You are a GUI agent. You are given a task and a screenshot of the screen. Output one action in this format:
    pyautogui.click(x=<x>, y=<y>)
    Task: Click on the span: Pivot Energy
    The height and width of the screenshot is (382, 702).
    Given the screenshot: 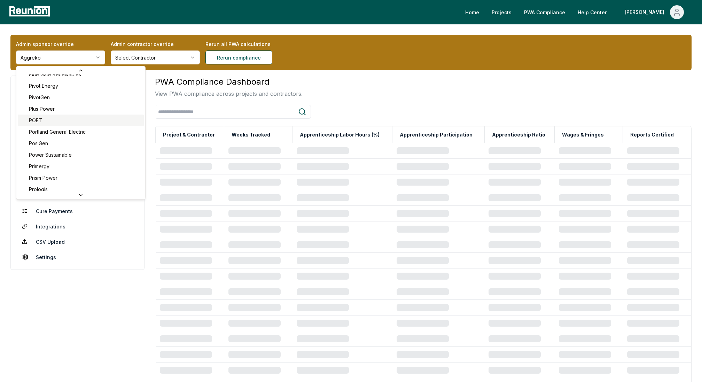 What is the action you would take?
    pyautogui.click(x=44, y=86)
    